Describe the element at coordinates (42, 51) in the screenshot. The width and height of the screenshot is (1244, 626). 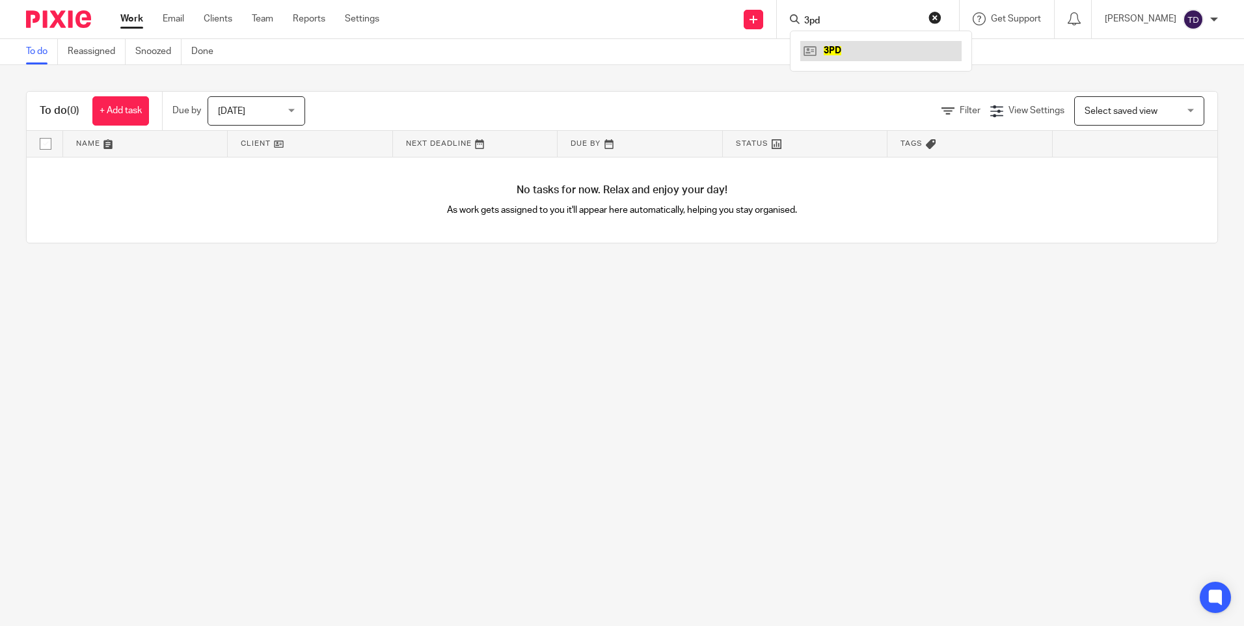
I see `a: To do` at that location.